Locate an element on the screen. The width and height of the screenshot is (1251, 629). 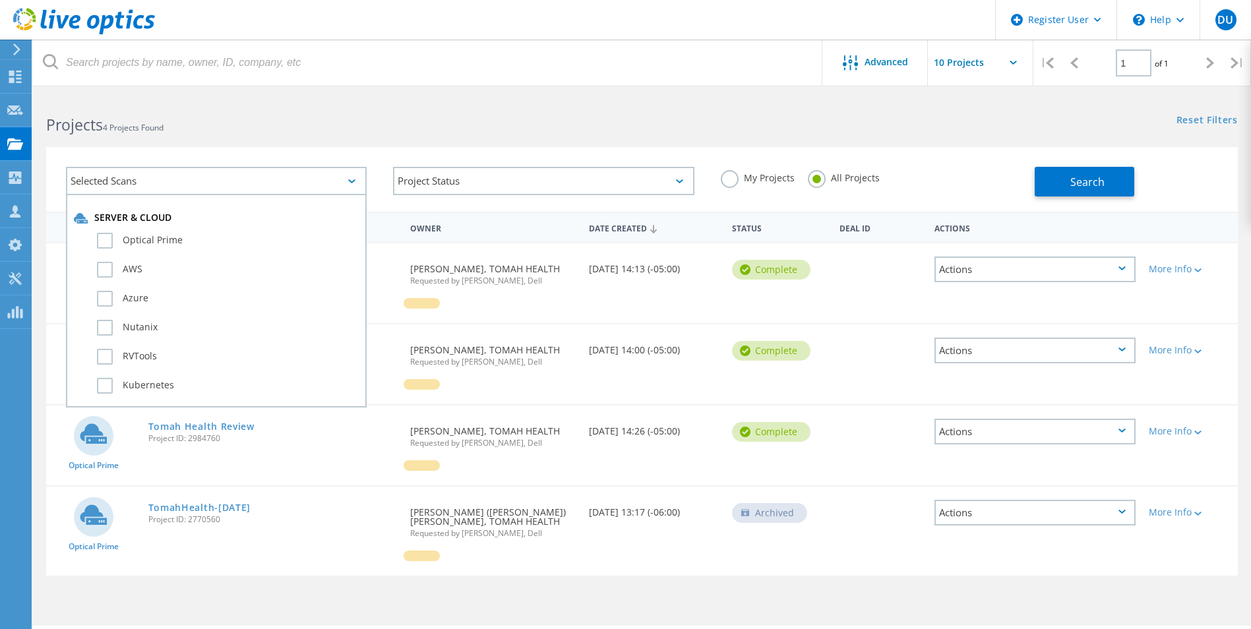
span: of 1 is located at coordinates (1161, 63).